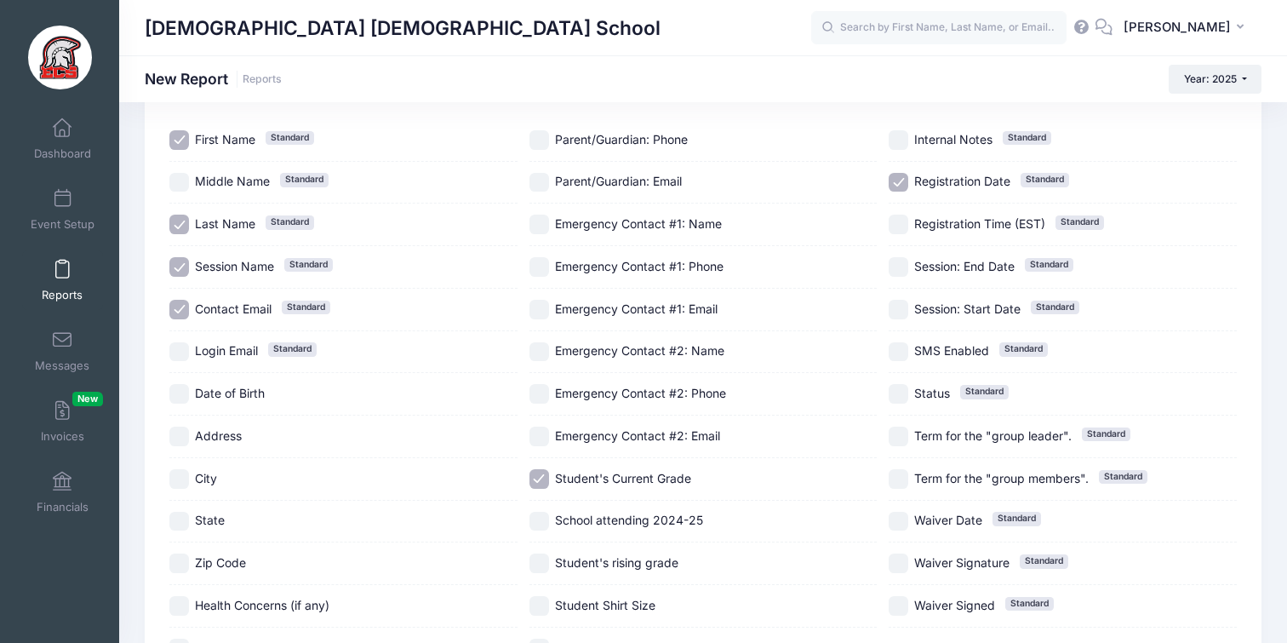 Image resolution: width=1287 pixels, height=643 pixels. What do you see at coordinates (539, 140) in the screenshot?
I see `input: Parent/Guardian: Phone` at bounding box center [539, 140].